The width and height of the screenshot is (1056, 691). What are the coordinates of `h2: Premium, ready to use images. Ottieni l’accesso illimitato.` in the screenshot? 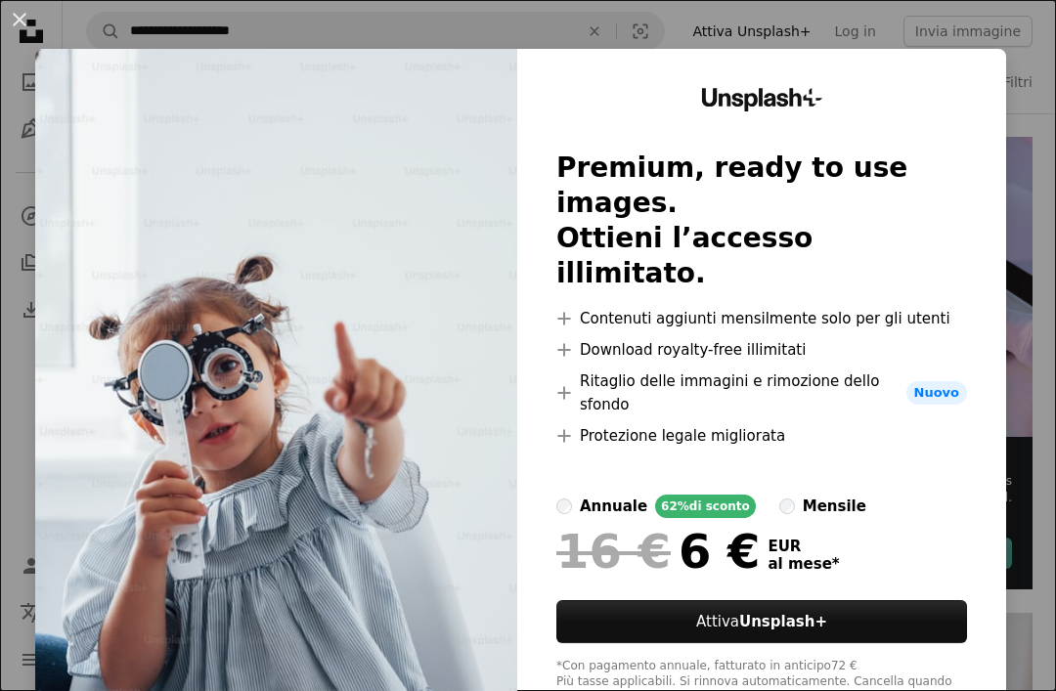 It's located at (761, 221).